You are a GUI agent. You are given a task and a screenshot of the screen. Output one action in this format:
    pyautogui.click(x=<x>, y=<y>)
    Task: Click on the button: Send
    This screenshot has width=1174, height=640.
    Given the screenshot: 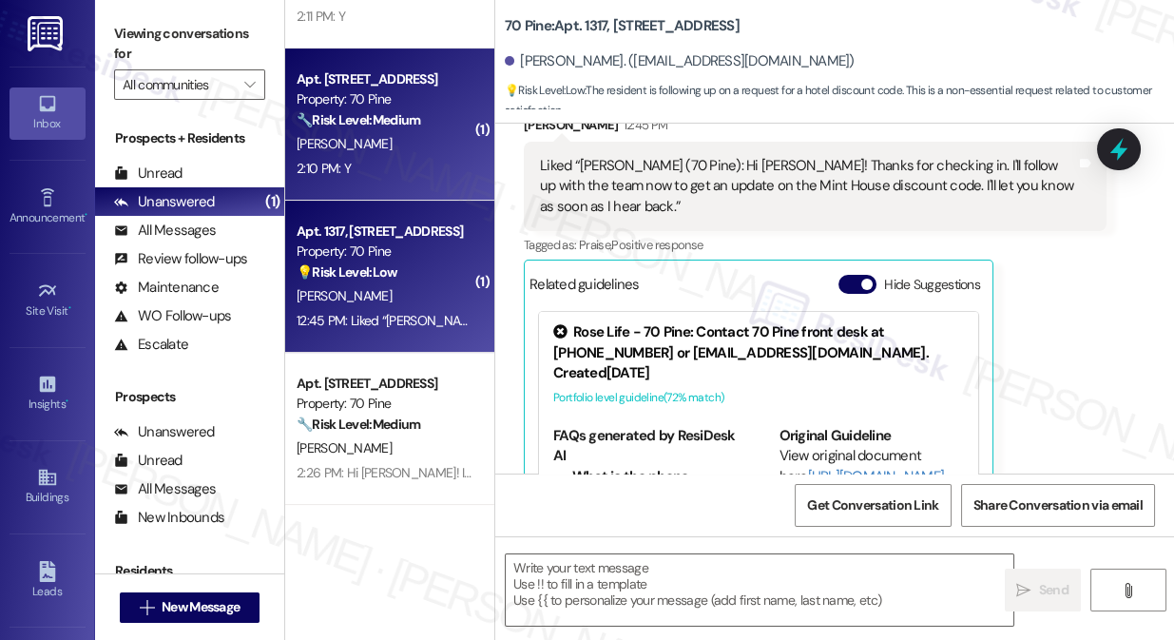 What is the action you would take?
    pyautogui.click(x=1043, y=589)
    